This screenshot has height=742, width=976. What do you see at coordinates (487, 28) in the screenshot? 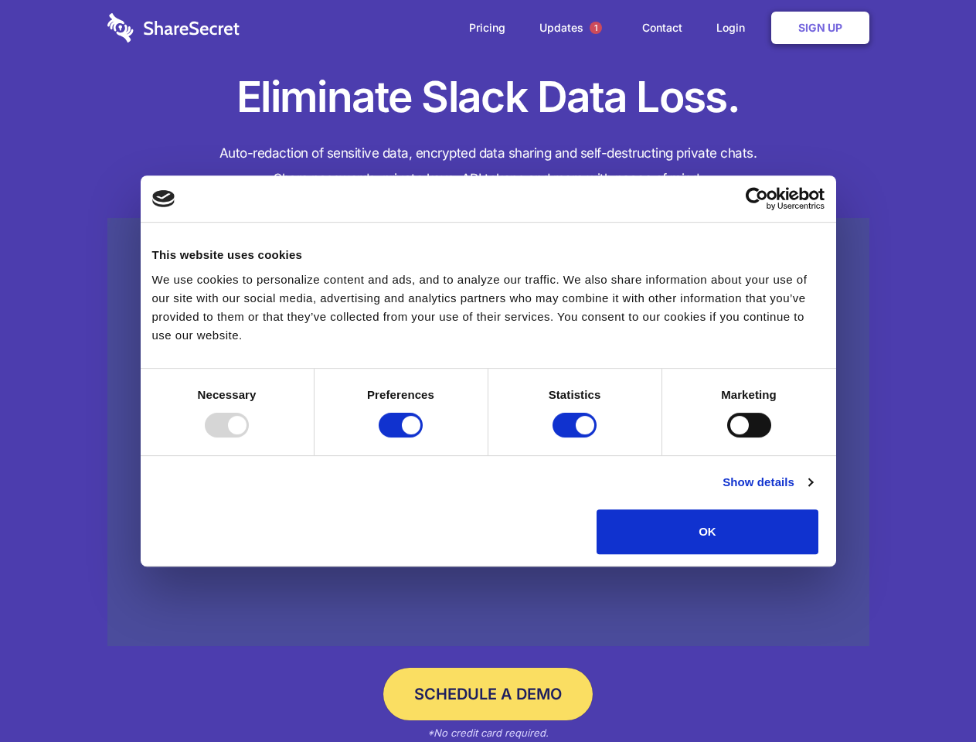
I see `a: Pricing` at bounding box center [487, 28].